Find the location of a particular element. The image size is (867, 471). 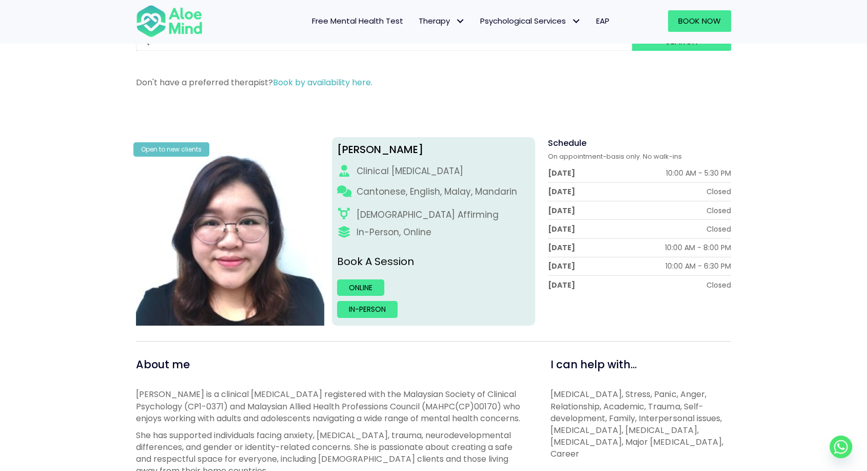

span: EAP is located at coordinates (603, 21).